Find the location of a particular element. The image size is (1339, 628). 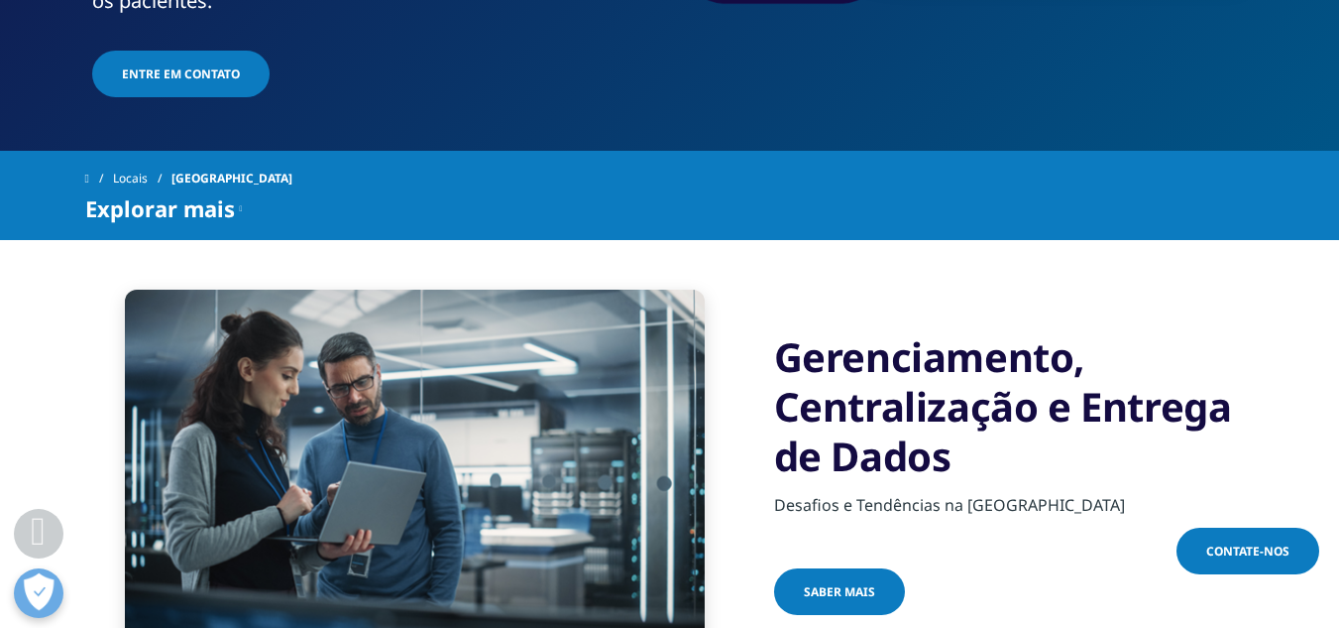

font: saber mais is located at coordinates (840, 591).